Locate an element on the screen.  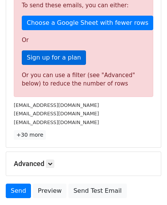
h5: Advanced is located at coordinates (83, 164).